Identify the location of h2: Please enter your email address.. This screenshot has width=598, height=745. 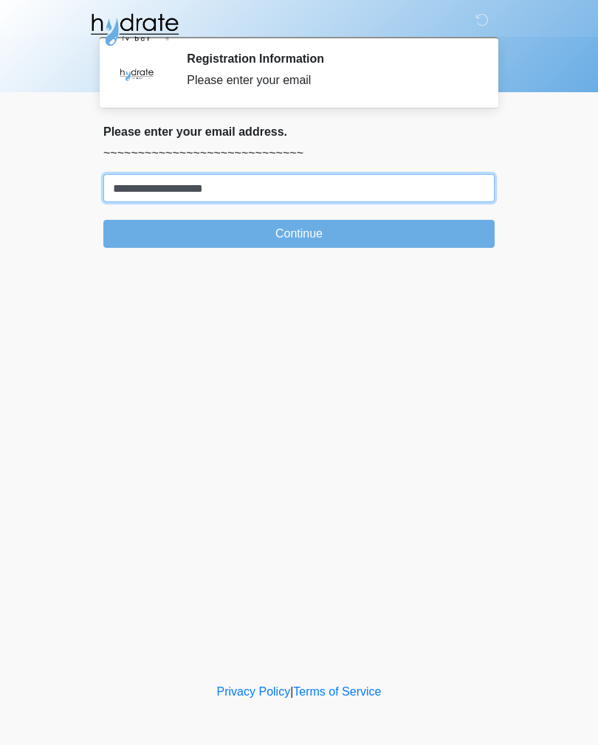
(299, 131).